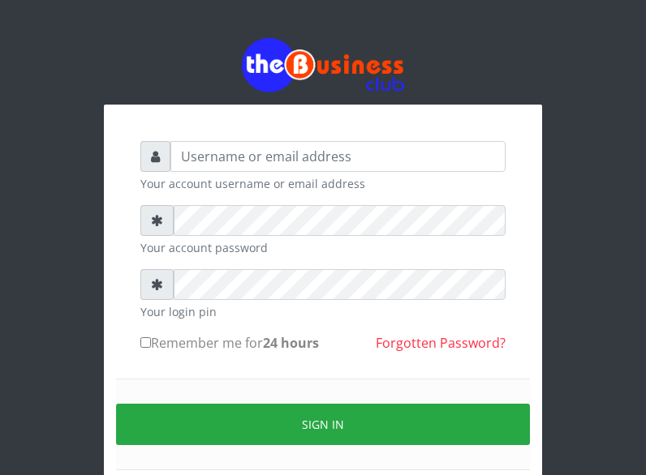  I want to click on a: Forgotten Password?, so click(441, 343).